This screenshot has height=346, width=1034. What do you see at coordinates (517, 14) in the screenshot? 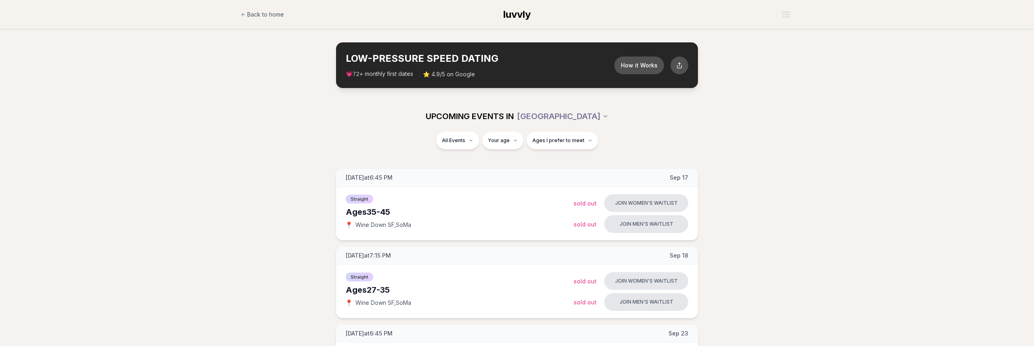
I see `span: luvvly` at bounding box center [517, 14].